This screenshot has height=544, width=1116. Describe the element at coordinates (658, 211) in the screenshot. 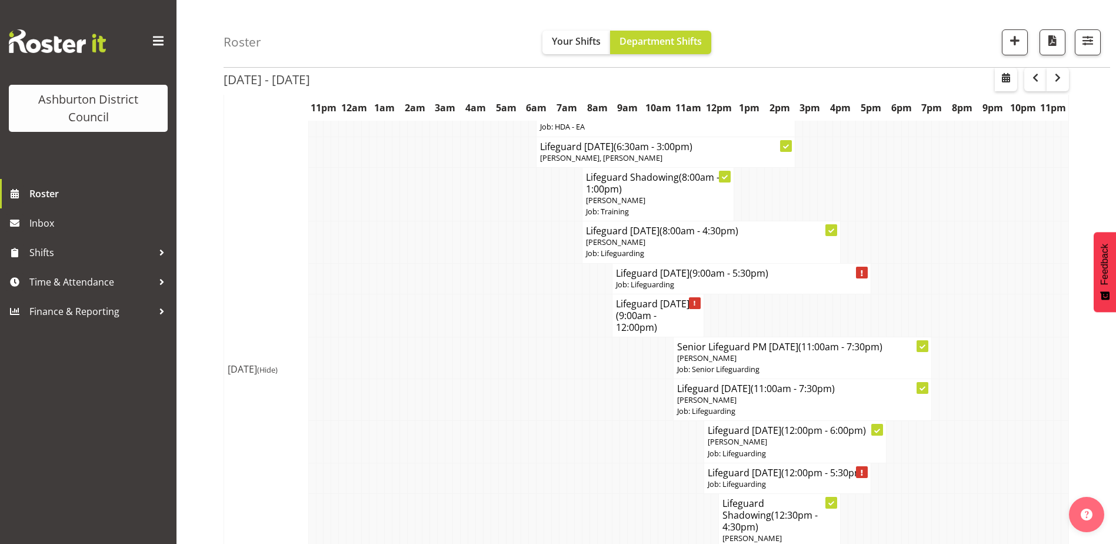

I see `p: Job: Training` at that location.